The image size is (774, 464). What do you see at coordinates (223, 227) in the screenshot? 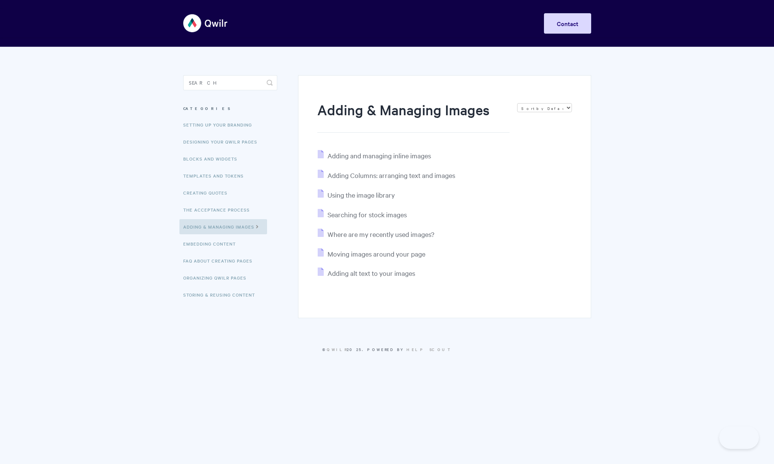
I see `a: Adding & Managing Images` at bounding box center [223, 227].